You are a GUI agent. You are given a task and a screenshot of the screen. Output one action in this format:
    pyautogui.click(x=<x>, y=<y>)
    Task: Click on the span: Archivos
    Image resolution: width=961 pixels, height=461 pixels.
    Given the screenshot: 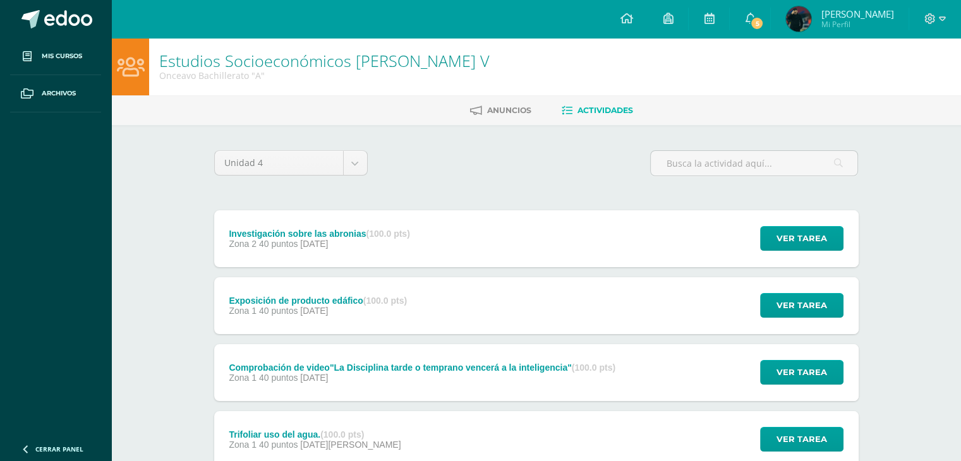 What is the action you would take?
    pyautogui.click(x=59, y=94)
    